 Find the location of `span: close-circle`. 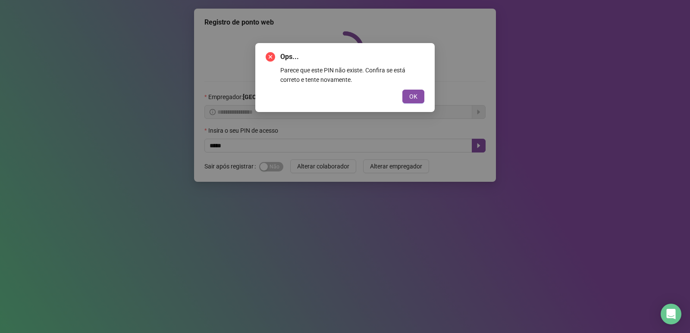

span: close-circle is located at coordinates (270, 57).